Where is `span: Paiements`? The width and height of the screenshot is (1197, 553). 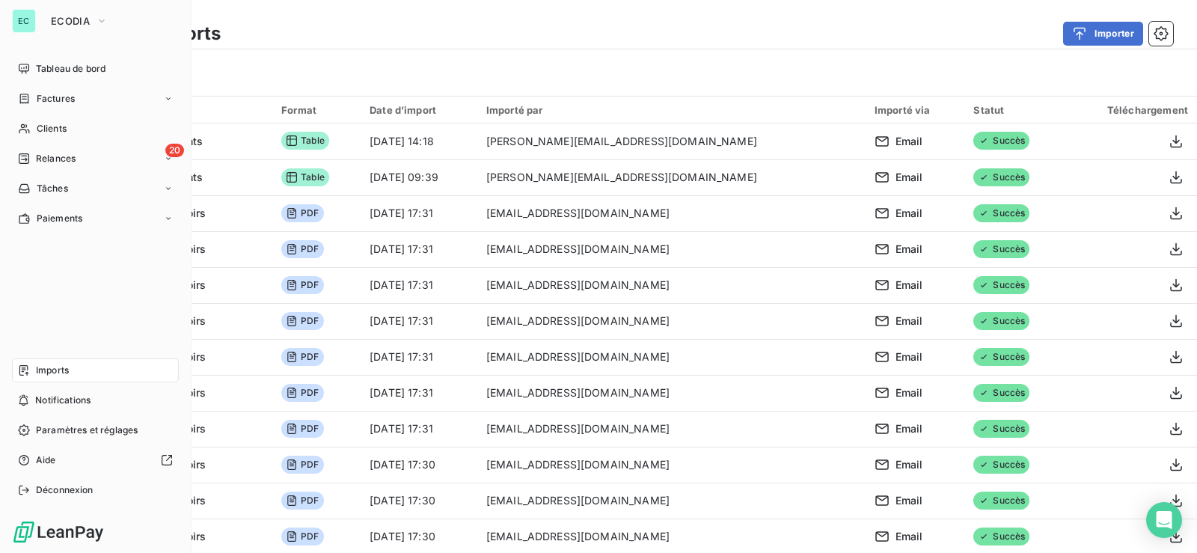
span: Paiements is located at coordinates (59, 218).